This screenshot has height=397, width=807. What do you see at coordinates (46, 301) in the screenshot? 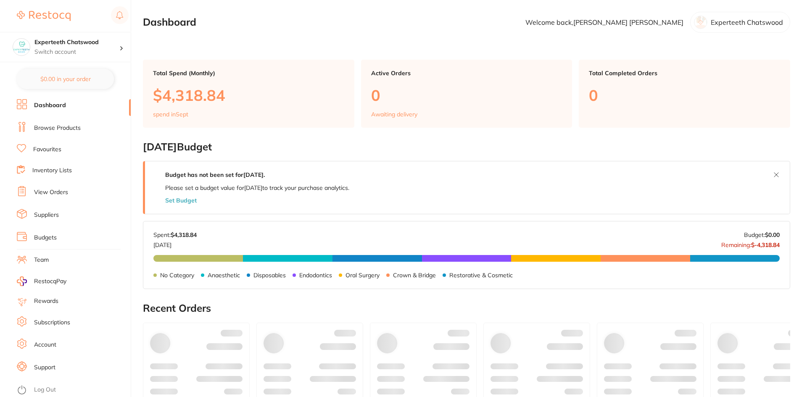
I see `a: Rewards` at bounding box center [46, 301].